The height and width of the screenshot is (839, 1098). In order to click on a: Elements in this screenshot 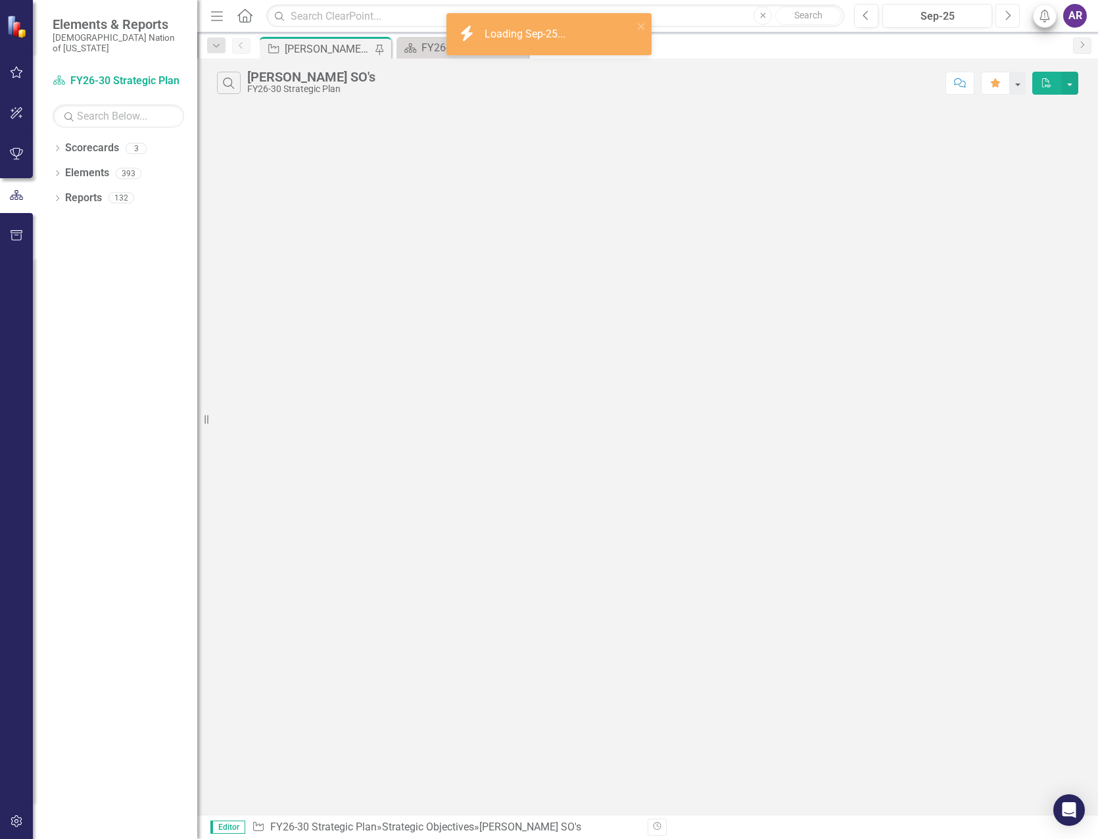, I will do `click(87, 173)`.